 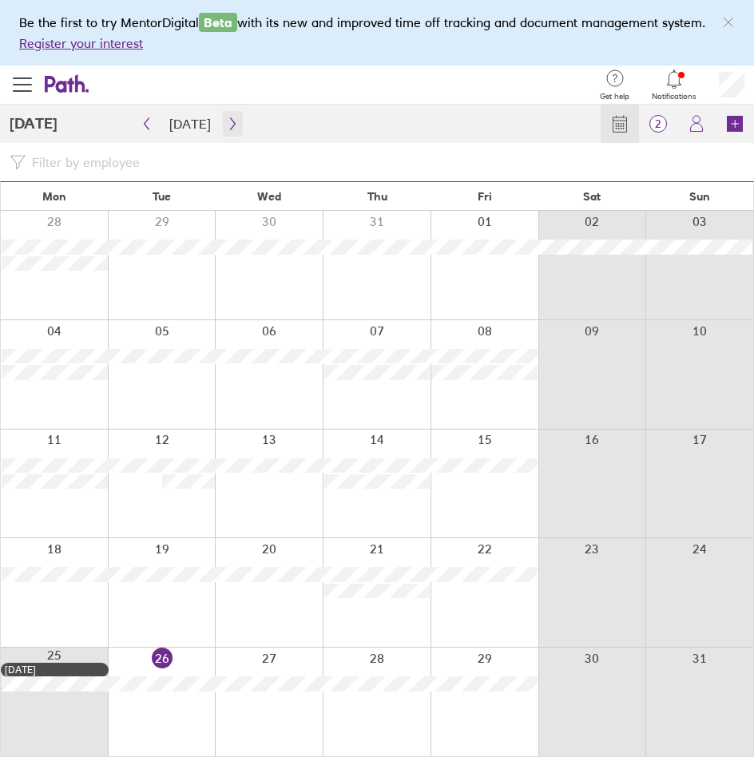 I want to click on span: Sun, so click(x=700, y=196).